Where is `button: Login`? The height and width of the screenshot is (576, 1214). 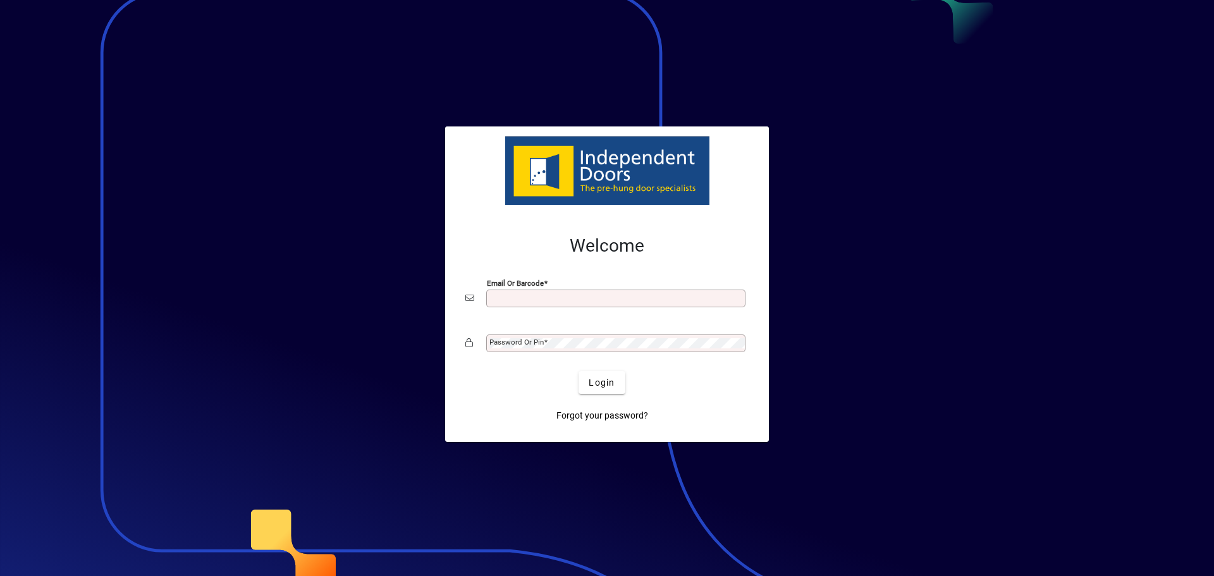
button: Login is located at coordinates (601, 383).